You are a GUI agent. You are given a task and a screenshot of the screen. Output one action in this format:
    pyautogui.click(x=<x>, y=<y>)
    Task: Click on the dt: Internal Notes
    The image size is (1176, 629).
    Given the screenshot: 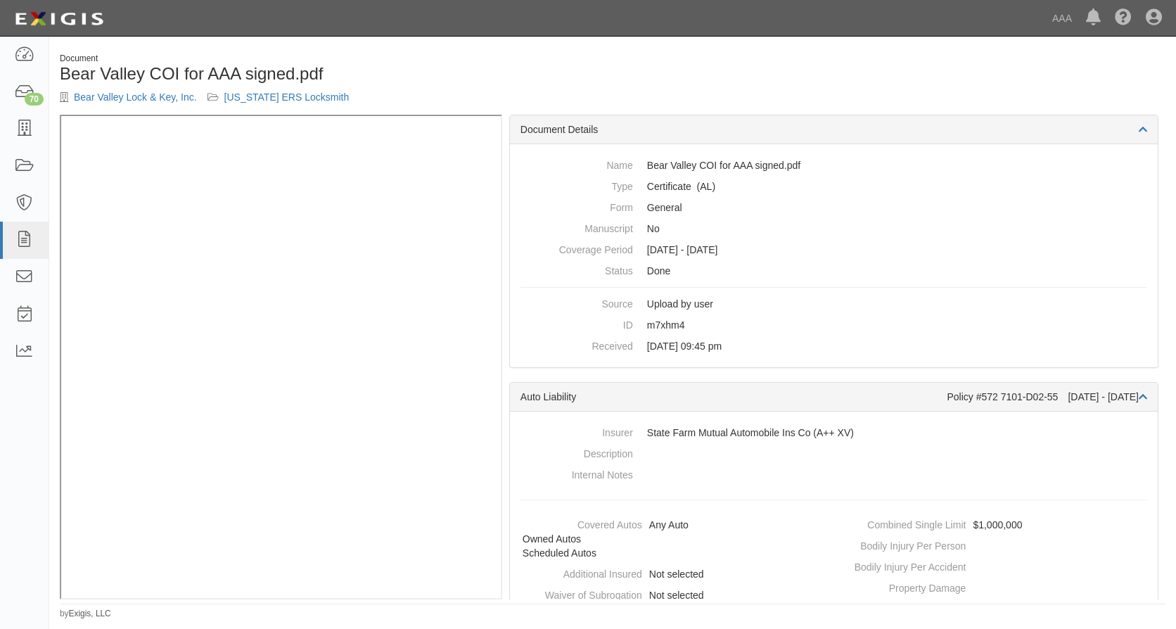 What is the action you would take?
    pyautogui.click(x=577, y=473)
    